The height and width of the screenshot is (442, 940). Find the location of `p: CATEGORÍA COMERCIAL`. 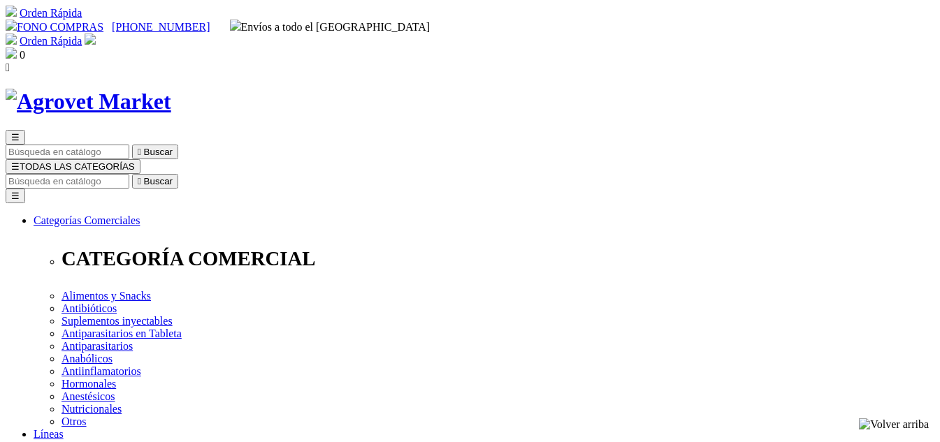

p: CATEGORÍA COMERCIAL is located at coordinates (498, 259).